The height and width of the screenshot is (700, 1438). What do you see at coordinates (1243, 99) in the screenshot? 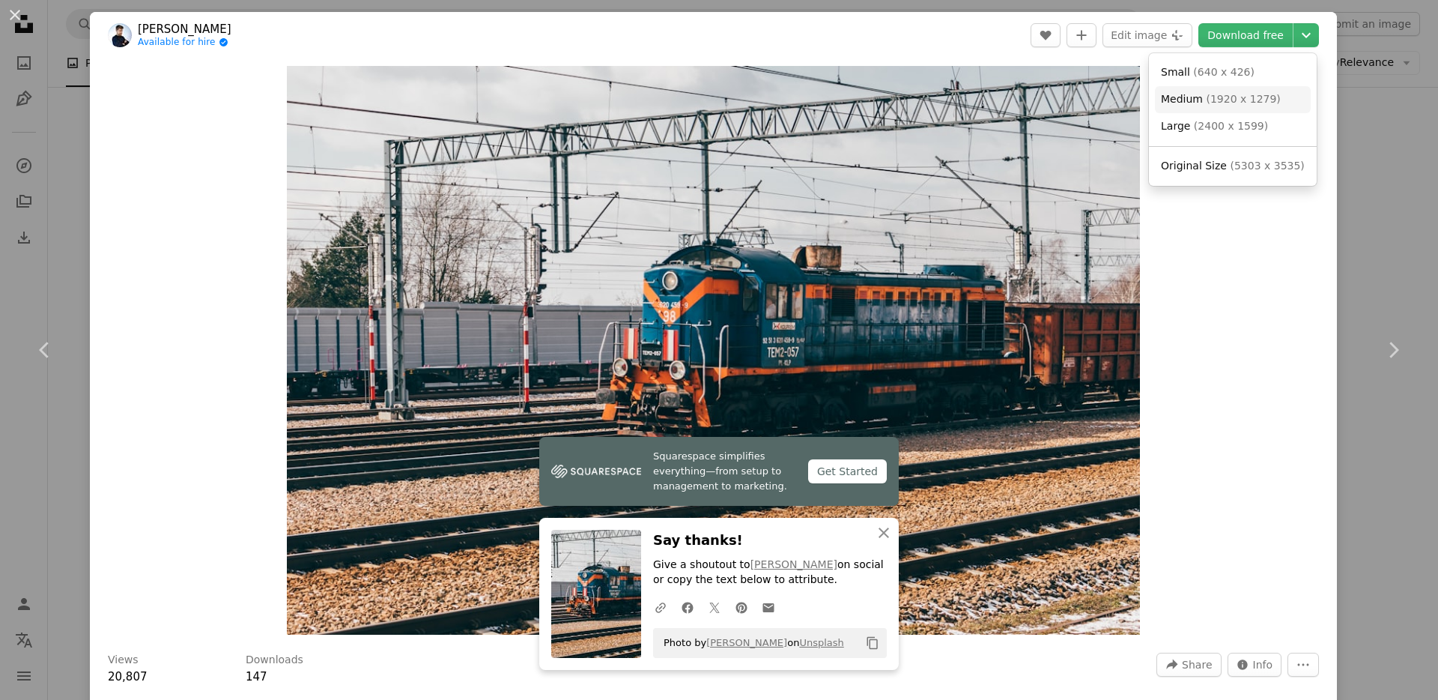
I see `span: ( 1920 x 1279 )` at bounding box center [1243, 99].